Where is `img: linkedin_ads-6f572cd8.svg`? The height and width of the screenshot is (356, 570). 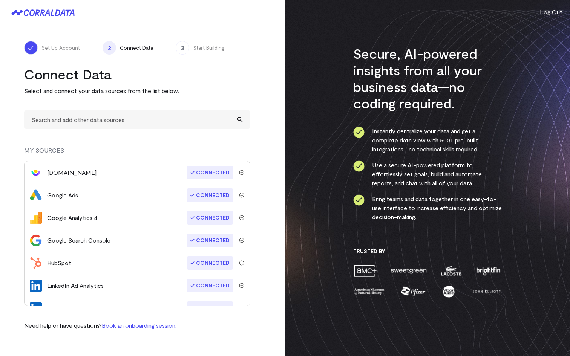
img: linkedin_ads-6f572cd8.svg is located at coordinates (36, 286).